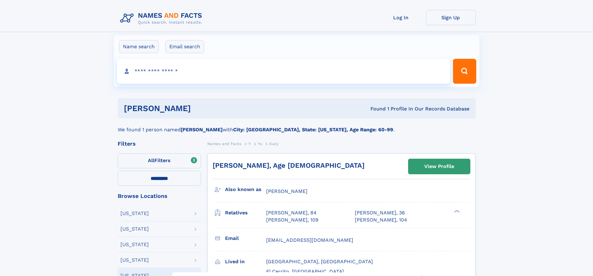 This screenshot has width=593, height=276. What do you see at coordinates (159, 196) in the screenshot?
I see `div: Browse Locations` at bounding box center [159, 196].